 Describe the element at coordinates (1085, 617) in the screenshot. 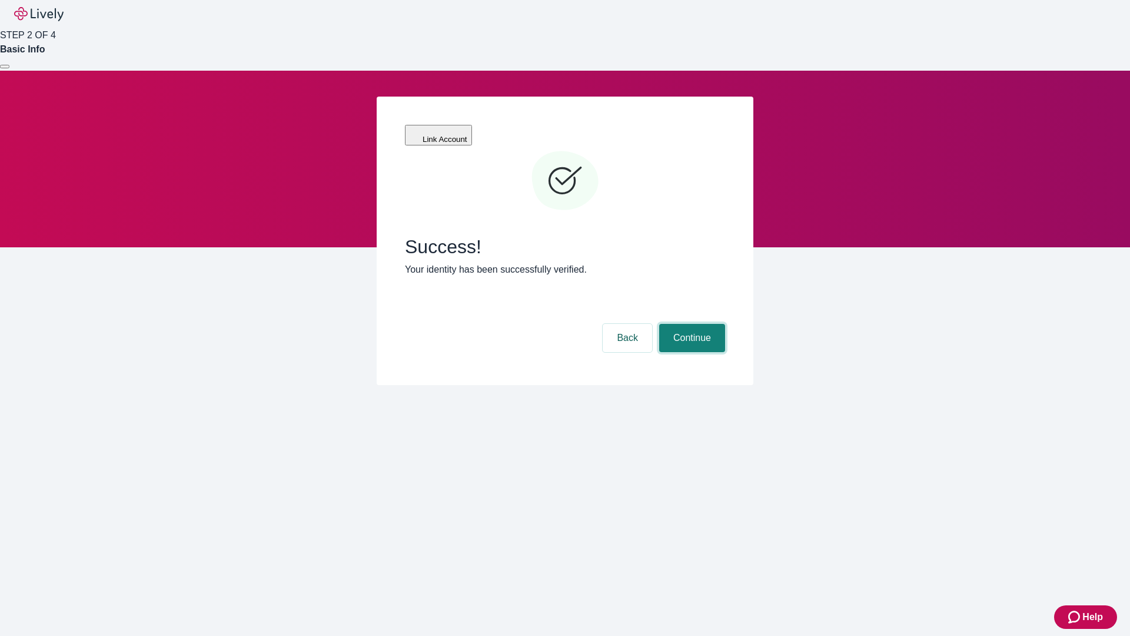

I see `button: Zendesk support iconHelp` at that location.